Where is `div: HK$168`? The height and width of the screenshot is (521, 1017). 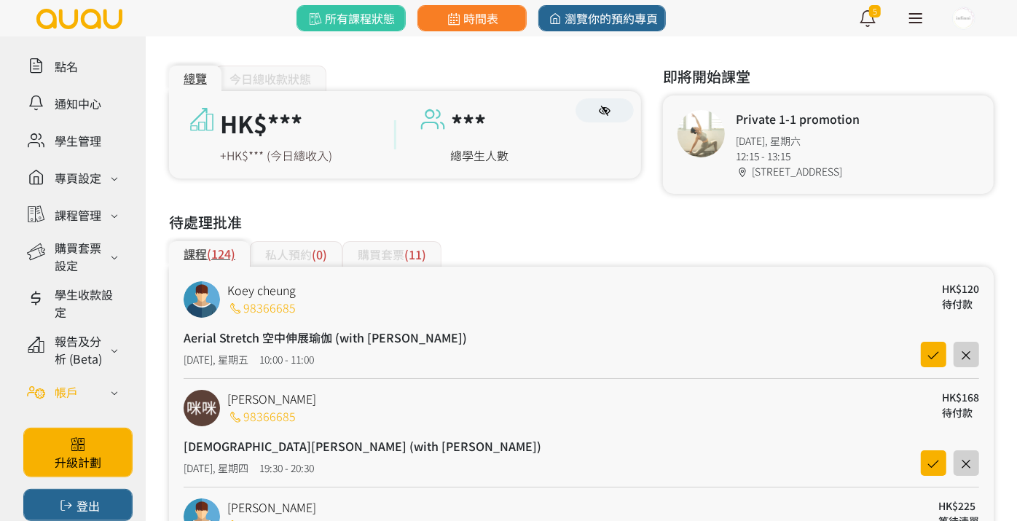
div: HK$168 is located at coordinates (960, 397).